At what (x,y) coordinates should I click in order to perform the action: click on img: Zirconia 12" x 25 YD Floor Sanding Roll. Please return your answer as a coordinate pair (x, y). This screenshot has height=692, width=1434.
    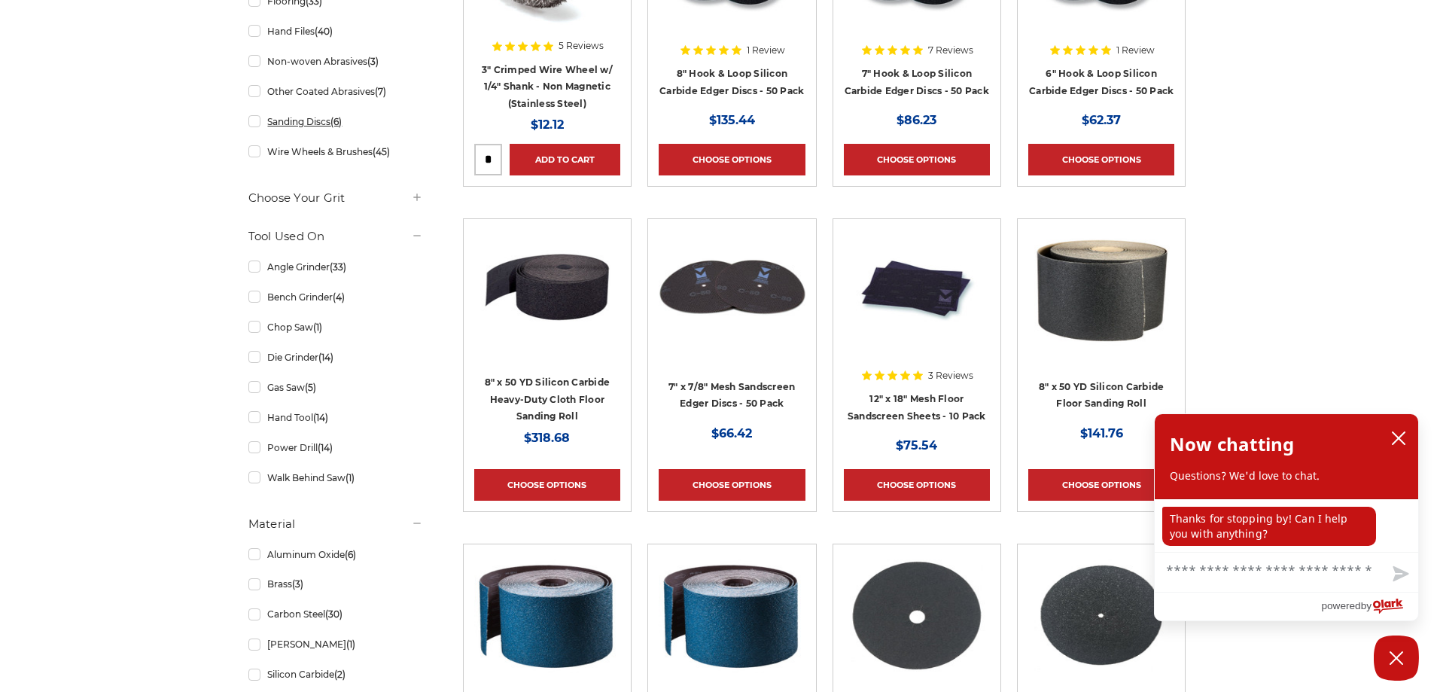
    Looking at the image, I should click on (547, 615).